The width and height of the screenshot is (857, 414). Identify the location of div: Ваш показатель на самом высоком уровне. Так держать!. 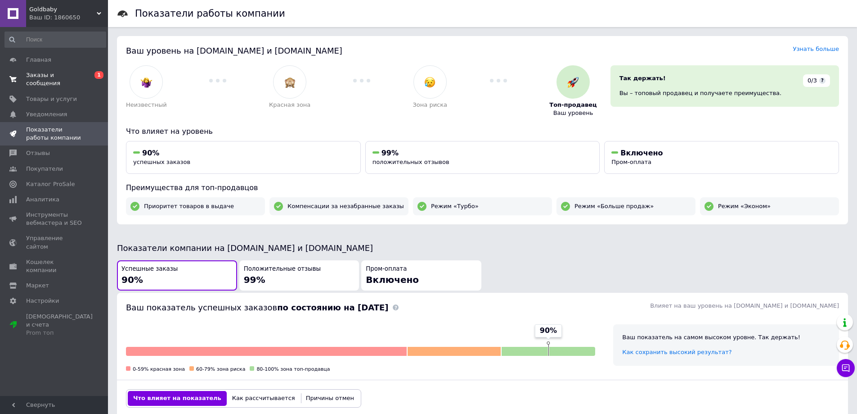
(726, 337).